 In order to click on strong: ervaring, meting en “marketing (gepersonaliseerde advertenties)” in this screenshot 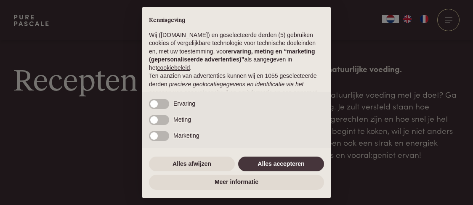, I will do `click(232, 56)`.